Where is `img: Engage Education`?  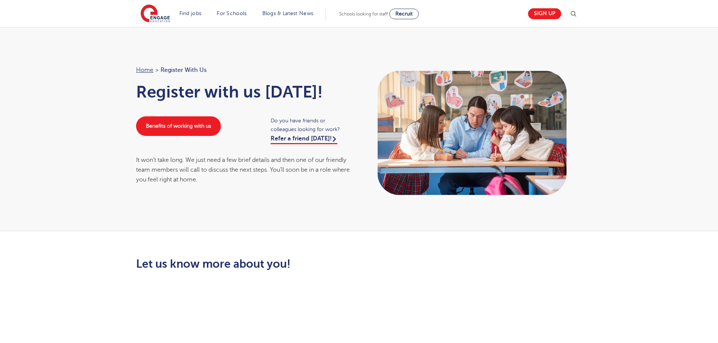
img: Engage Education is located at coordinates (155, 14).